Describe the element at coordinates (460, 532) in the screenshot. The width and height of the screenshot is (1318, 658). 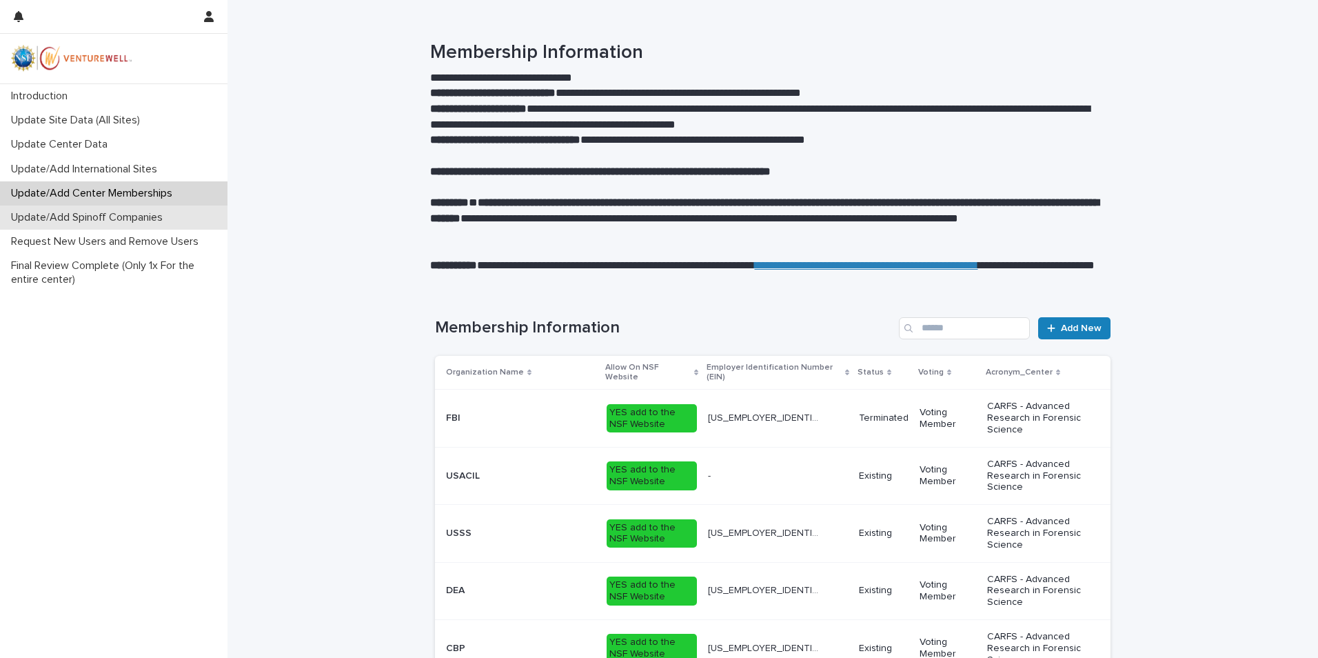
I see `p: USSS` at that location.